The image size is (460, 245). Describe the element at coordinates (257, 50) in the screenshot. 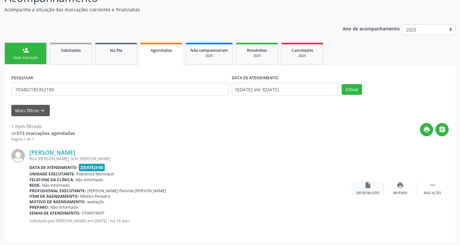

I see `span: Resolvidos` at that location.